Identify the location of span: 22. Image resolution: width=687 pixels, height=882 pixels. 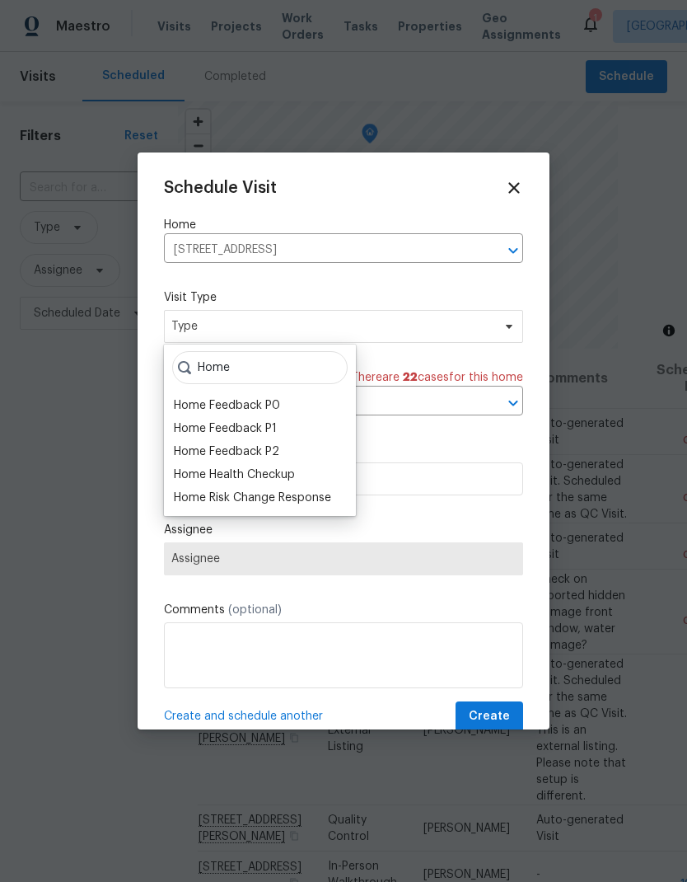
(410, 377).